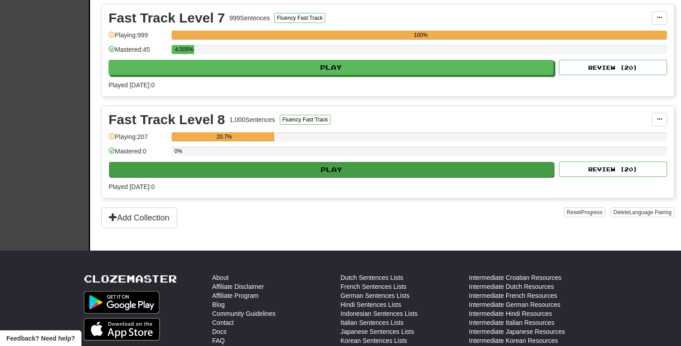 Image resolution: width=681 pixels, height=346 pixels. Describe the element at coordinates (250, 18) in the screenshot. I see `div: 999 Sentences` at that location.